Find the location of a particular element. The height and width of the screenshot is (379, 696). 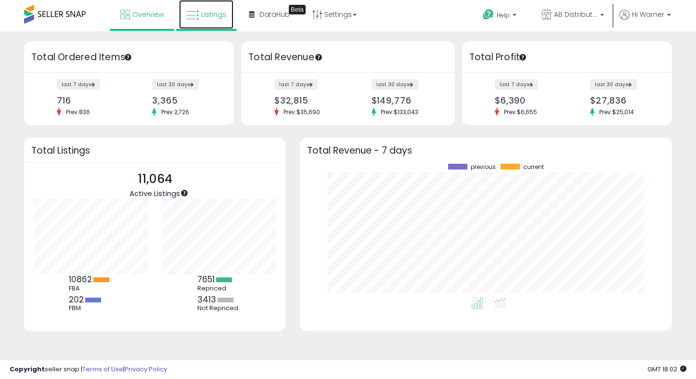

div: $27,836 is located at coordinates (622, 100).